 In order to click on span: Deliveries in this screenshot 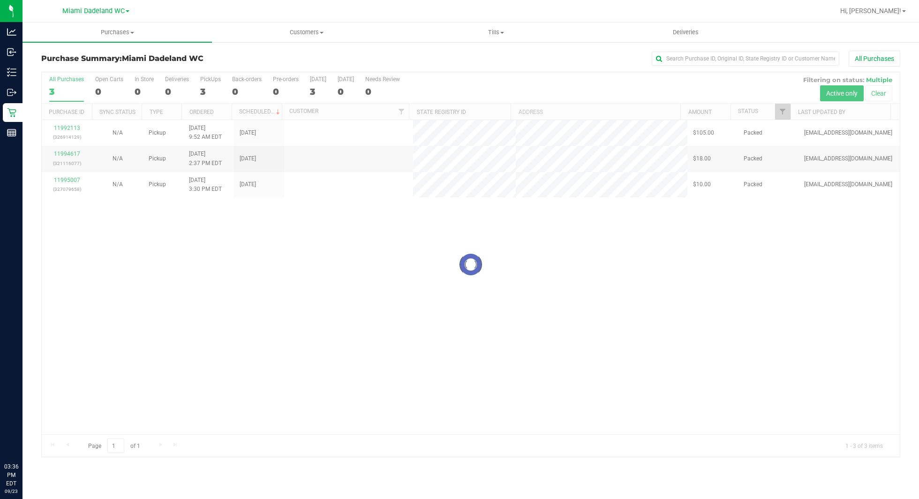, I will do `click(685, 32)`.